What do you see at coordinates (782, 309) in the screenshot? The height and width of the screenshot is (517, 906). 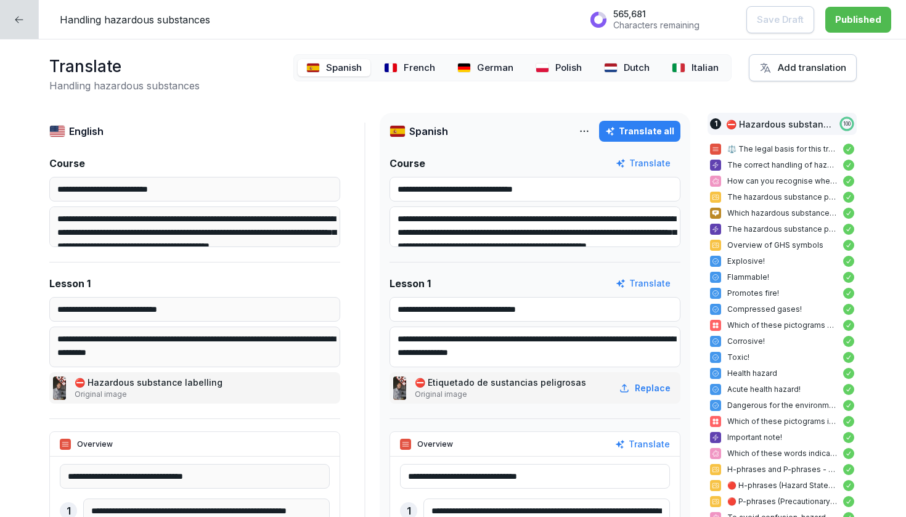 I see `p: Compressed gases!` at bounding box center [782, 309].